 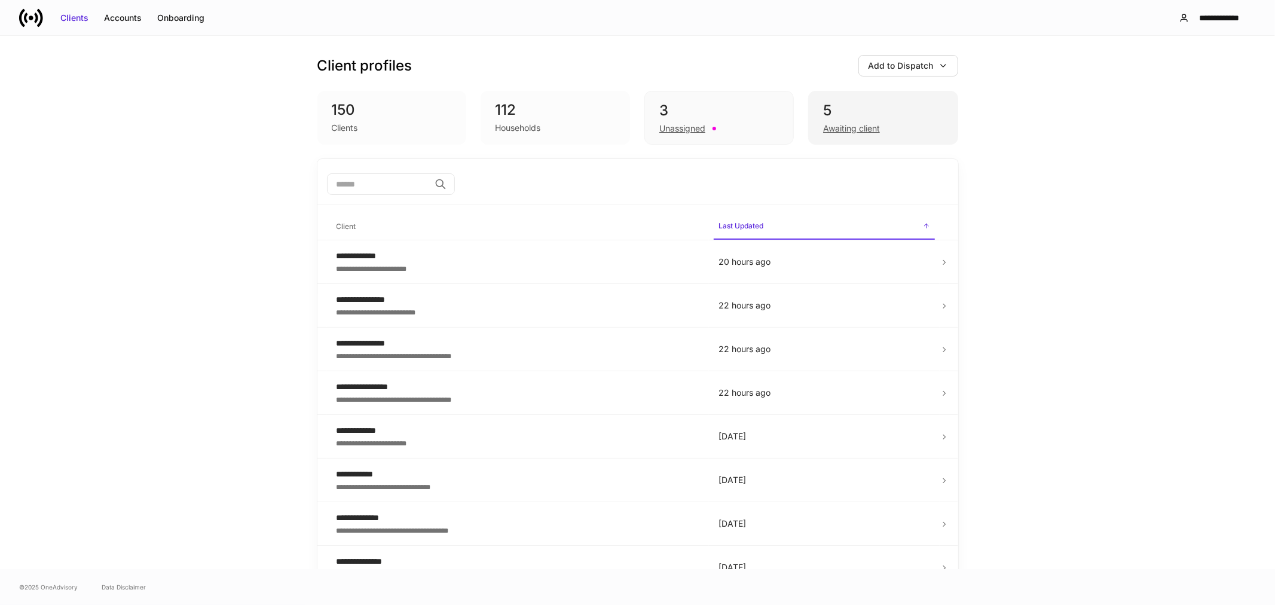 I want to click on button: Add to Dispatch, so click(x=908, y=66).